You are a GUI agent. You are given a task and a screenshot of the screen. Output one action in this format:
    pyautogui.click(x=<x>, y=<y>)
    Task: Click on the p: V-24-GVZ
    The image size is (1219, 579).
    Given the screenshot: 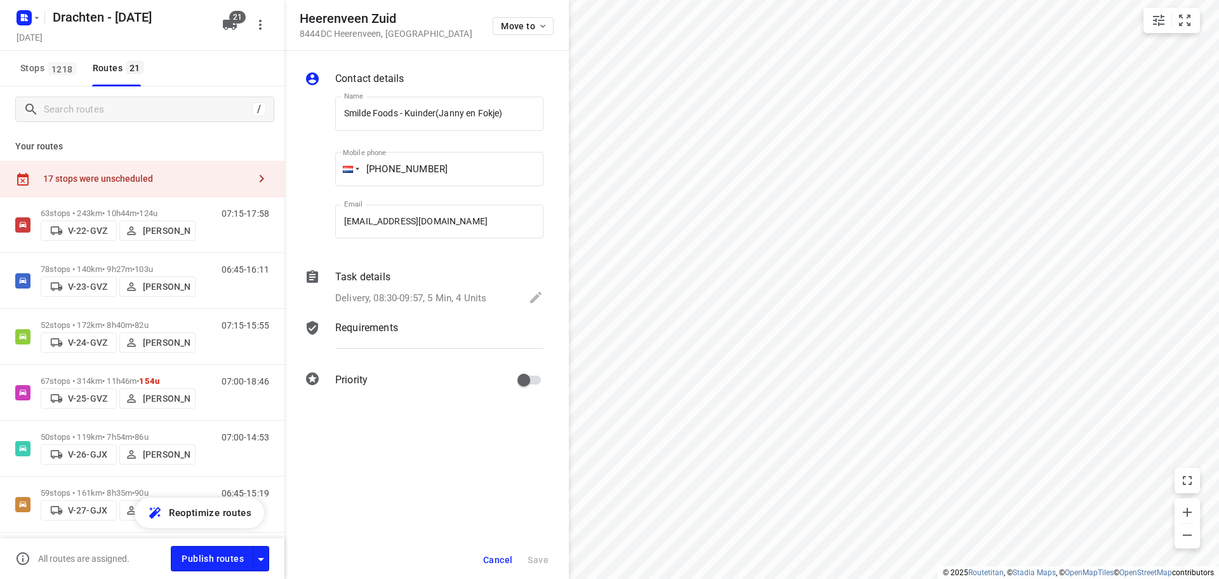 What is the action you would take?
    pyautogui.click(x=88, y=342)
    